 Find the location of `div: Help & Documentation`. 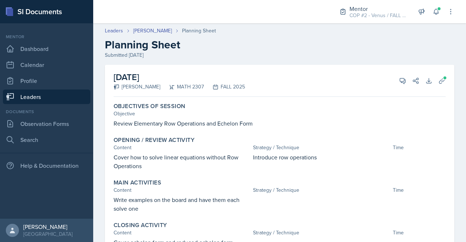

div: Help & Documentation is located at coordinates (47, 166).